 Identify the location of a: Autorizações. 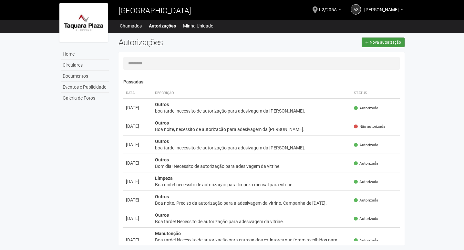
(162, 26).